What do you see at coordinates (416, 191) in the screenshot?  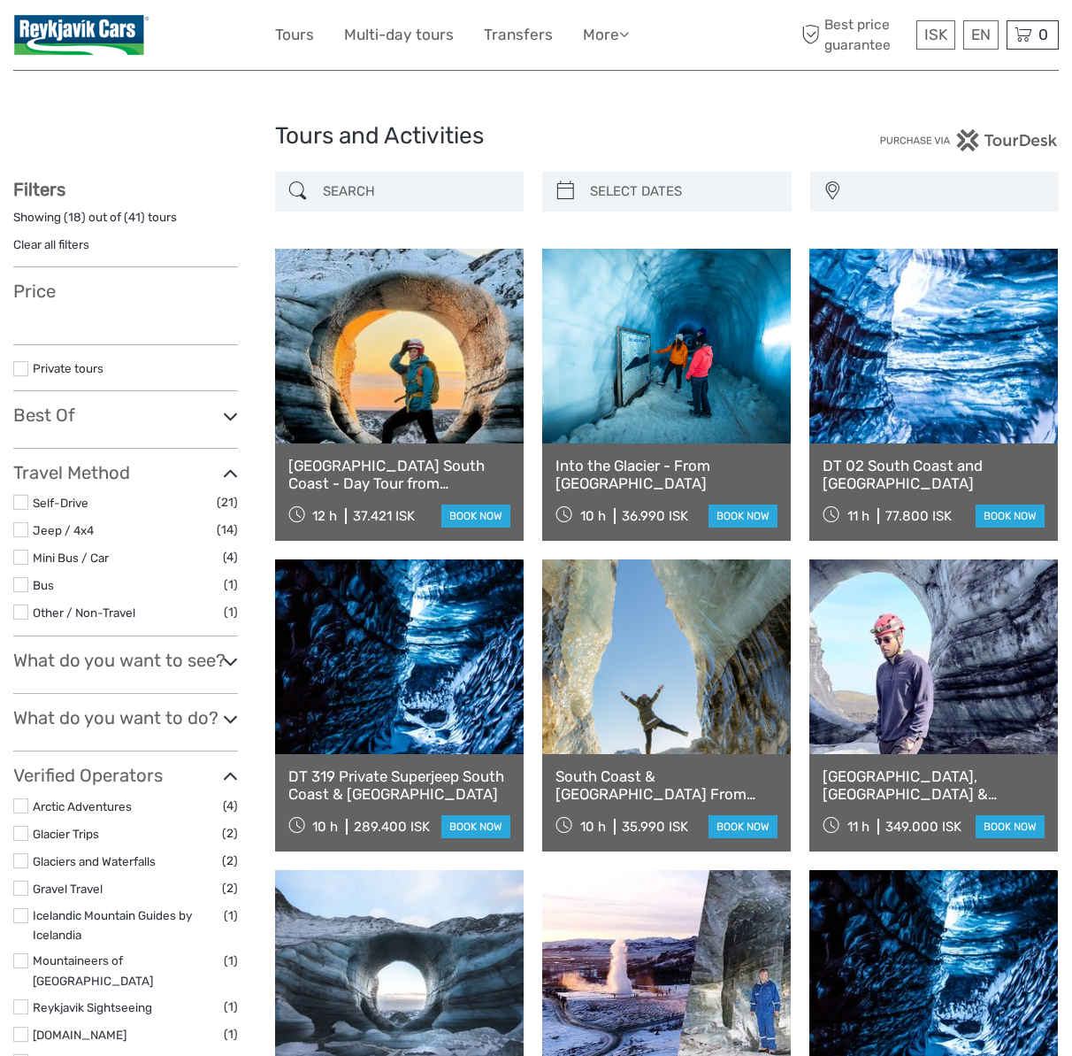 I see `input: SEARCH` at bounding box center [416, 191].